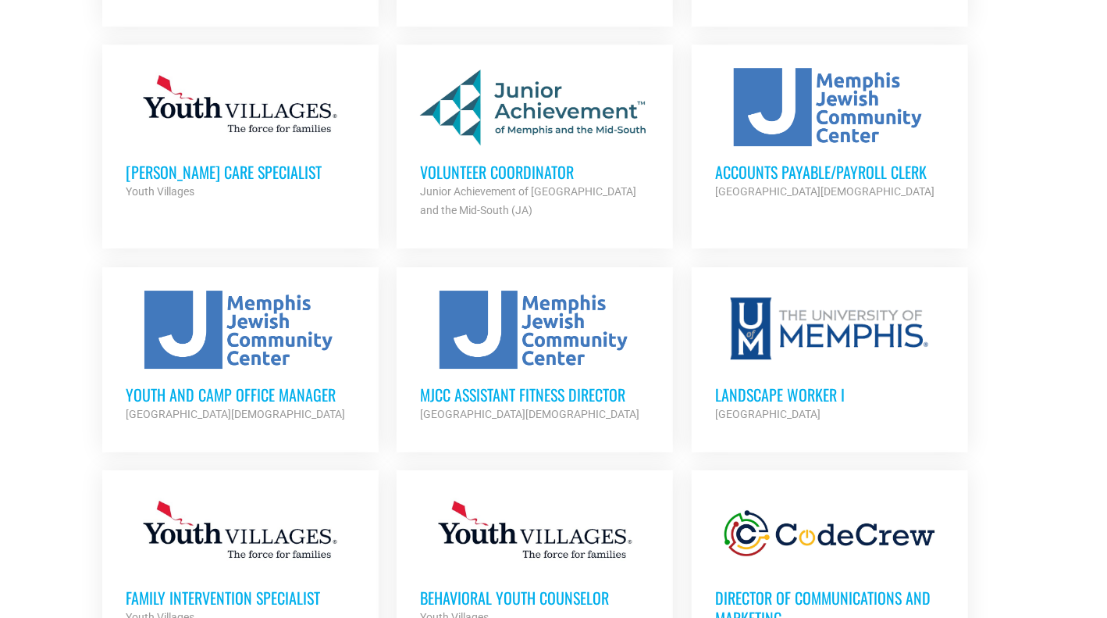  I want to click on h3: Accounts Payable/Payroll Clerk, so click(830, 172).